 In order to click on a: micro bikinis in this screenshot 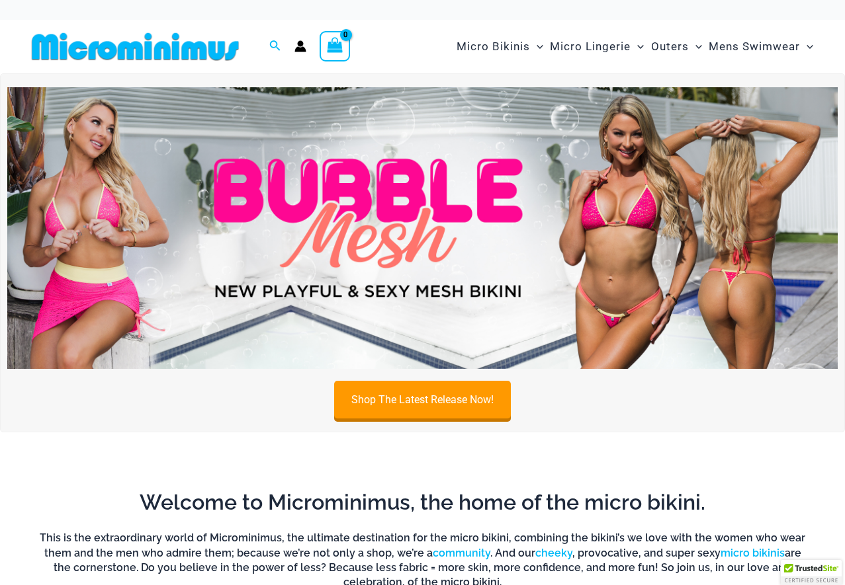, I will do `click(752, 553)`.